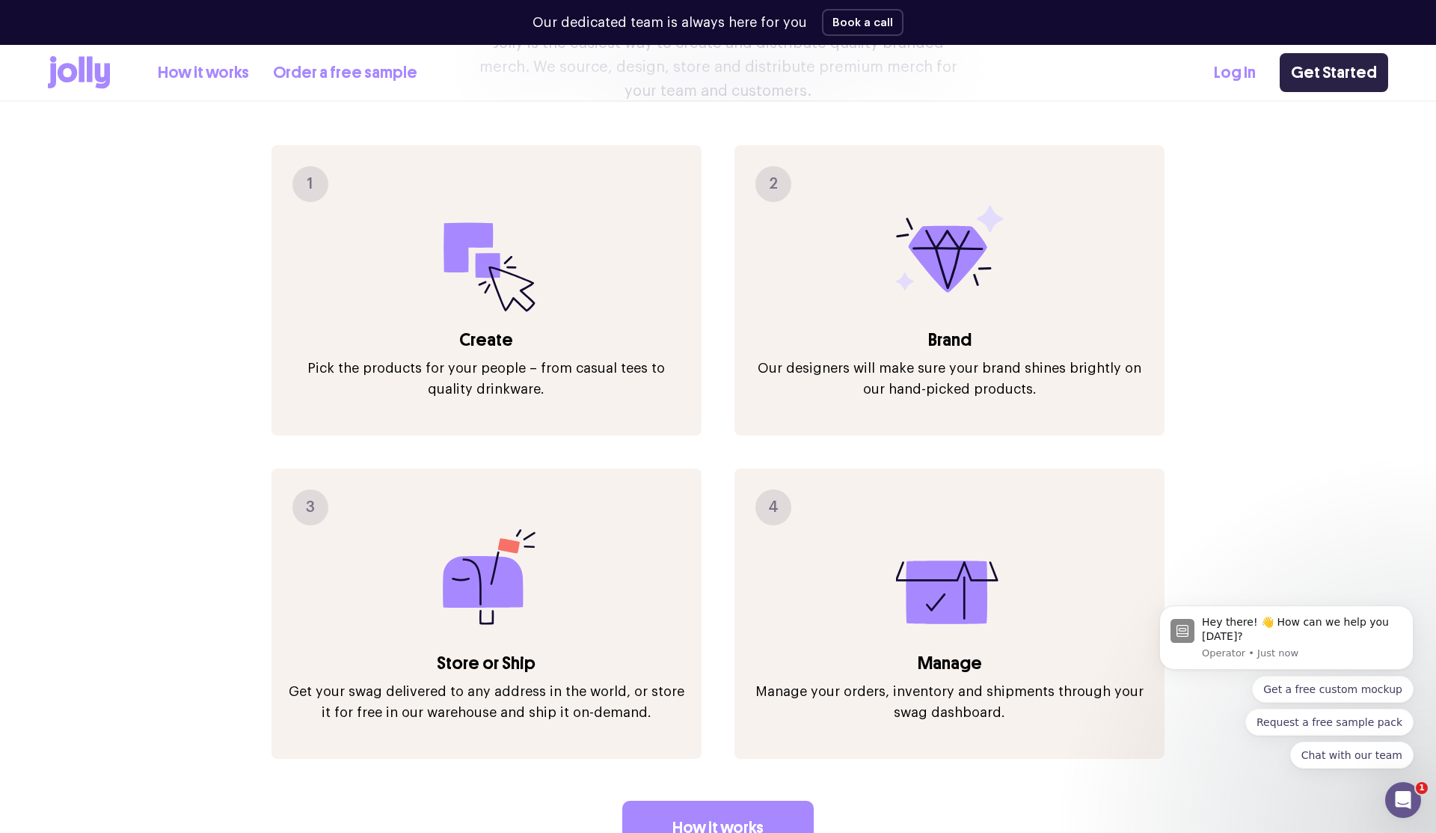 This screenshot has height=833, width=1436. I want to click on h3: Create, so click(486, 340).